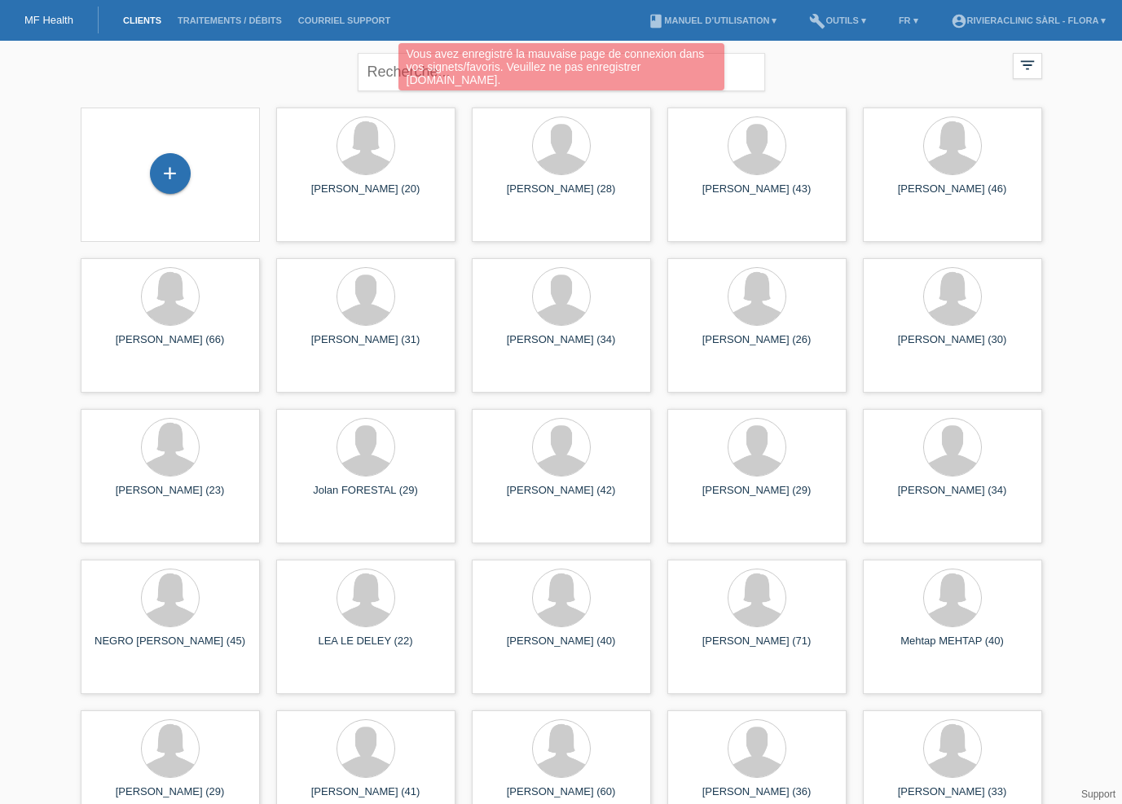 This screenshot has width=1122, height=804. I want to click on i: filter_list, so click(1027, 65).